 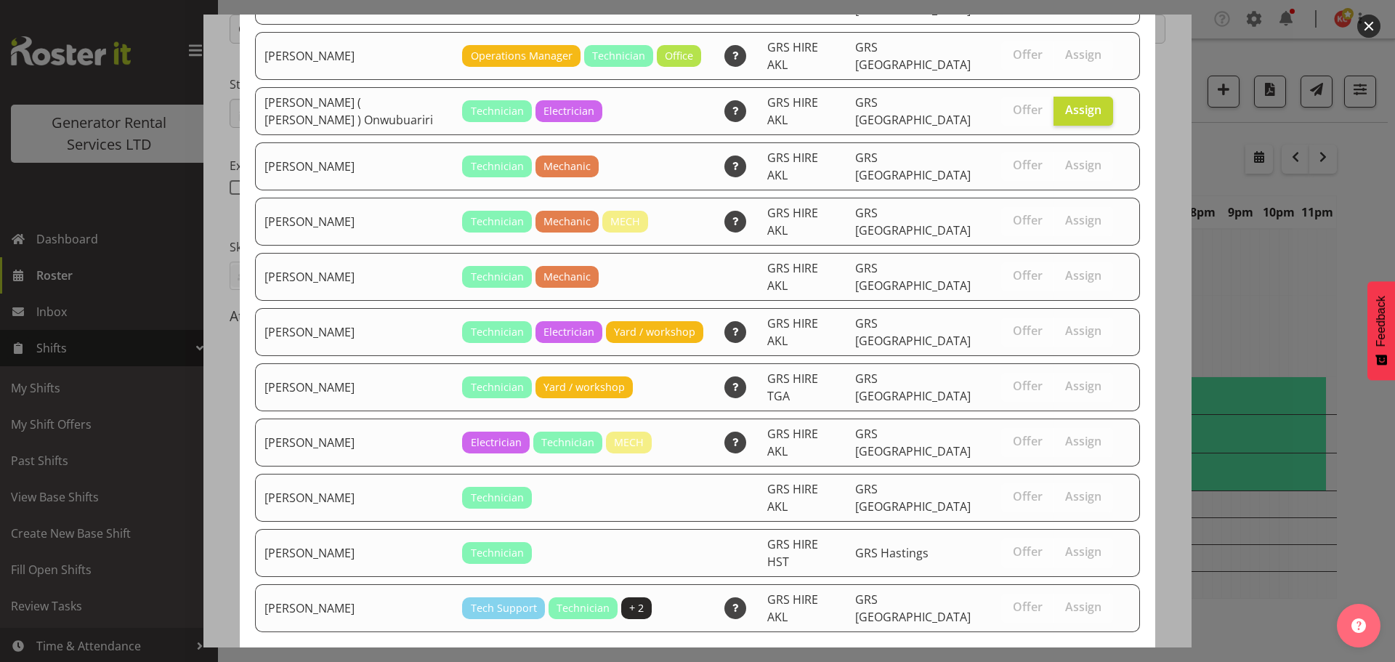 I want to click on span: GRS HIRE HST, so click(x=792, y=553).